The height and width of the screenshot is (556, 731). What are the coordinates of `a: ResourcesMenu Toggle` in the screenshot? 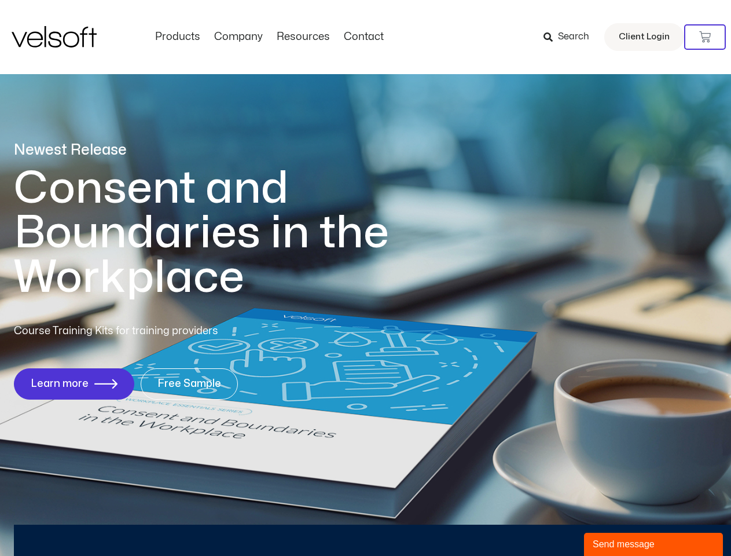 It's located at (303, 37).